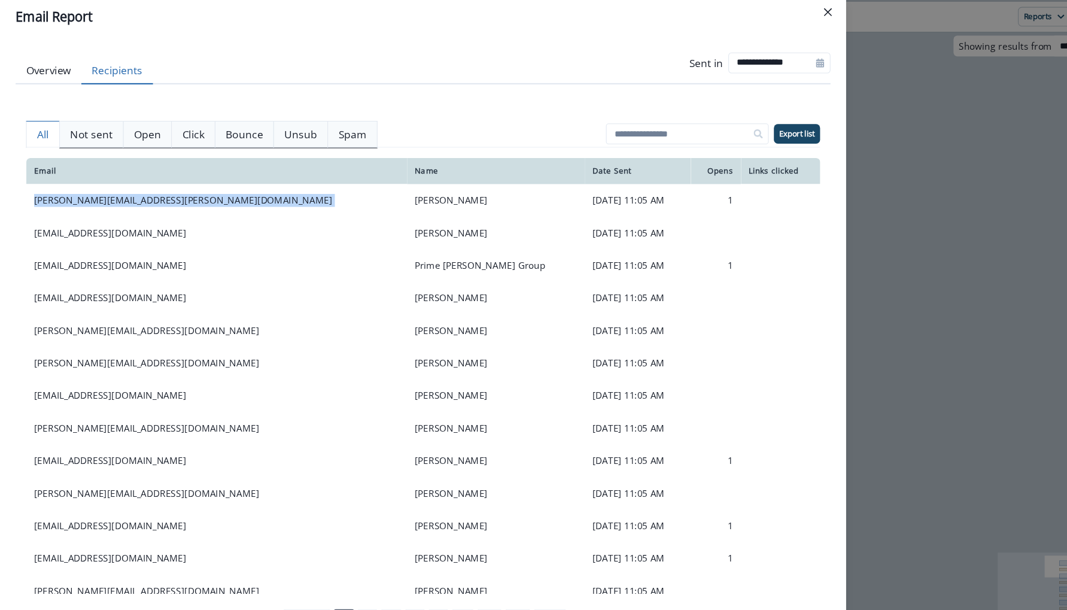 The height and width of the screenshot is (610, 1067). What do you see at coordinates (389, 19) in the screenshot?
I see `div: Email Report` at bounding box center [389, 19].